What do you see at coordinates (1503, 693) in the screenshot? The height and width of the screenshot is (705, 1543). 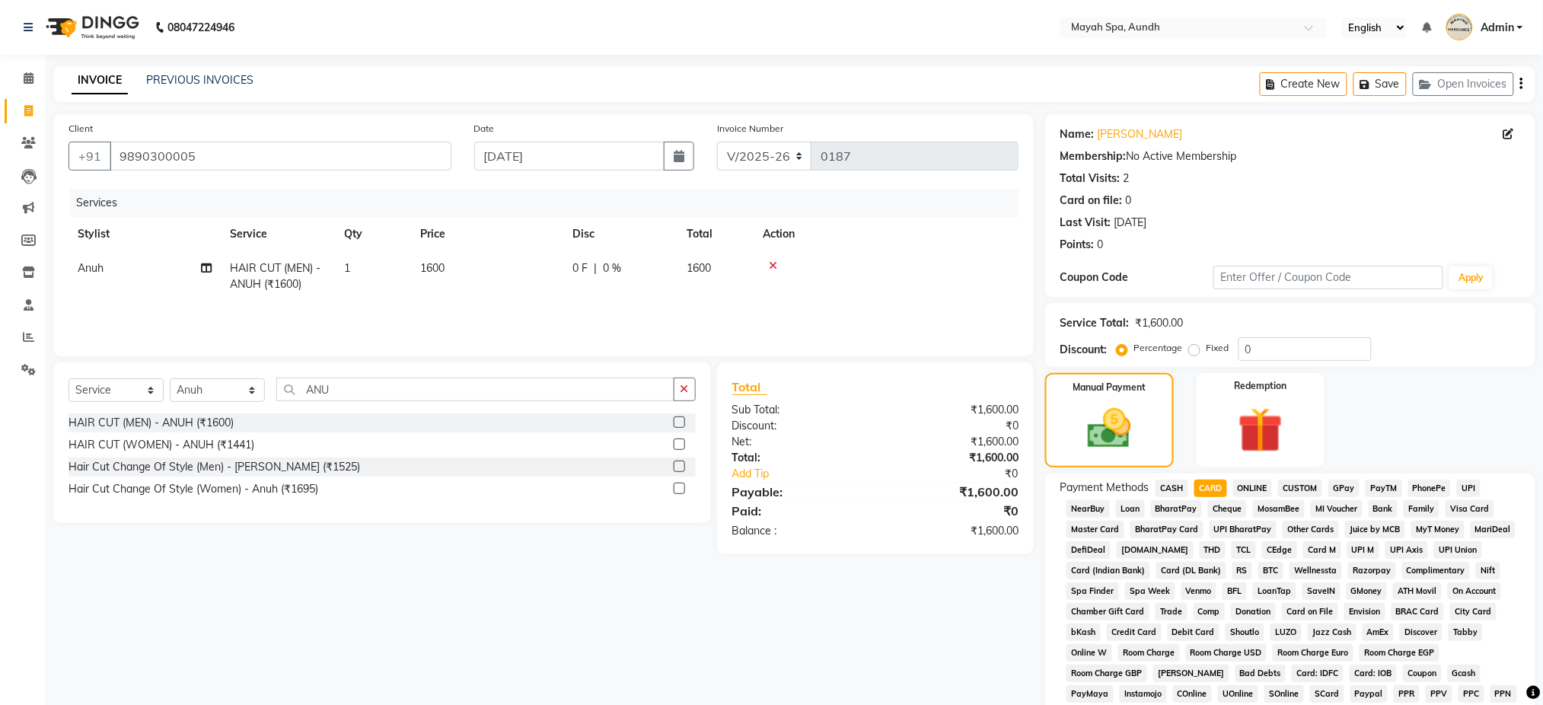 I see `span: PPN` at bounding box center [1503, 693].